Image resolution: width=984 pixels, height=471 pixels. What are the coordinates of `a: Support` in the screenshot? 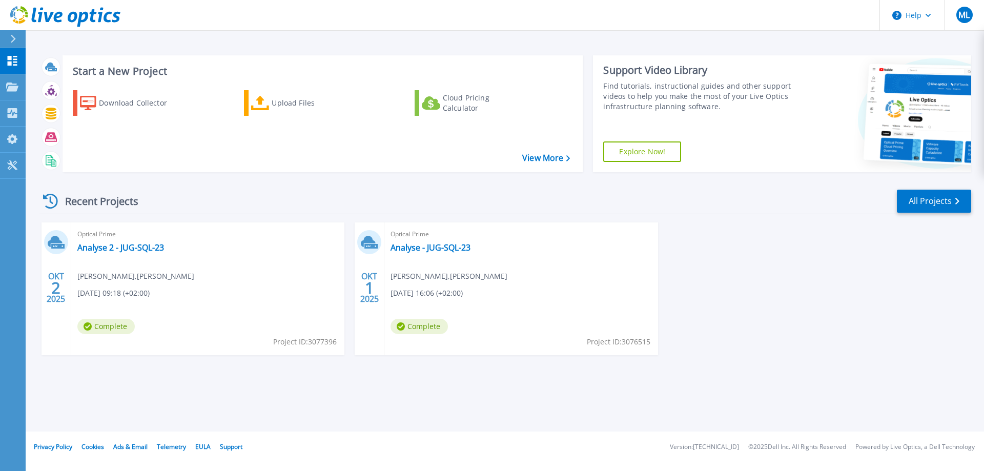 It's located at (231, 446).